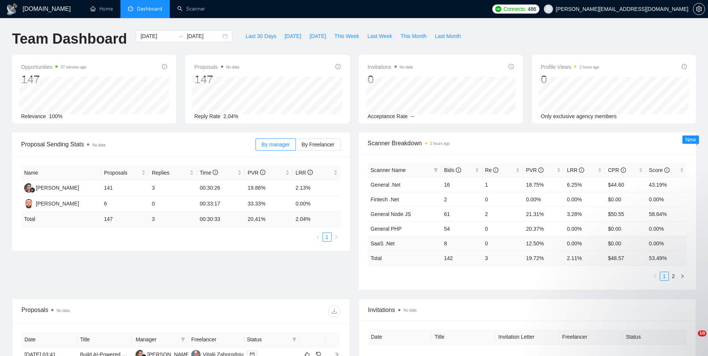  Describe the element at coordinates (216, 79) in the screenshot. I see `div: 147` at that location.